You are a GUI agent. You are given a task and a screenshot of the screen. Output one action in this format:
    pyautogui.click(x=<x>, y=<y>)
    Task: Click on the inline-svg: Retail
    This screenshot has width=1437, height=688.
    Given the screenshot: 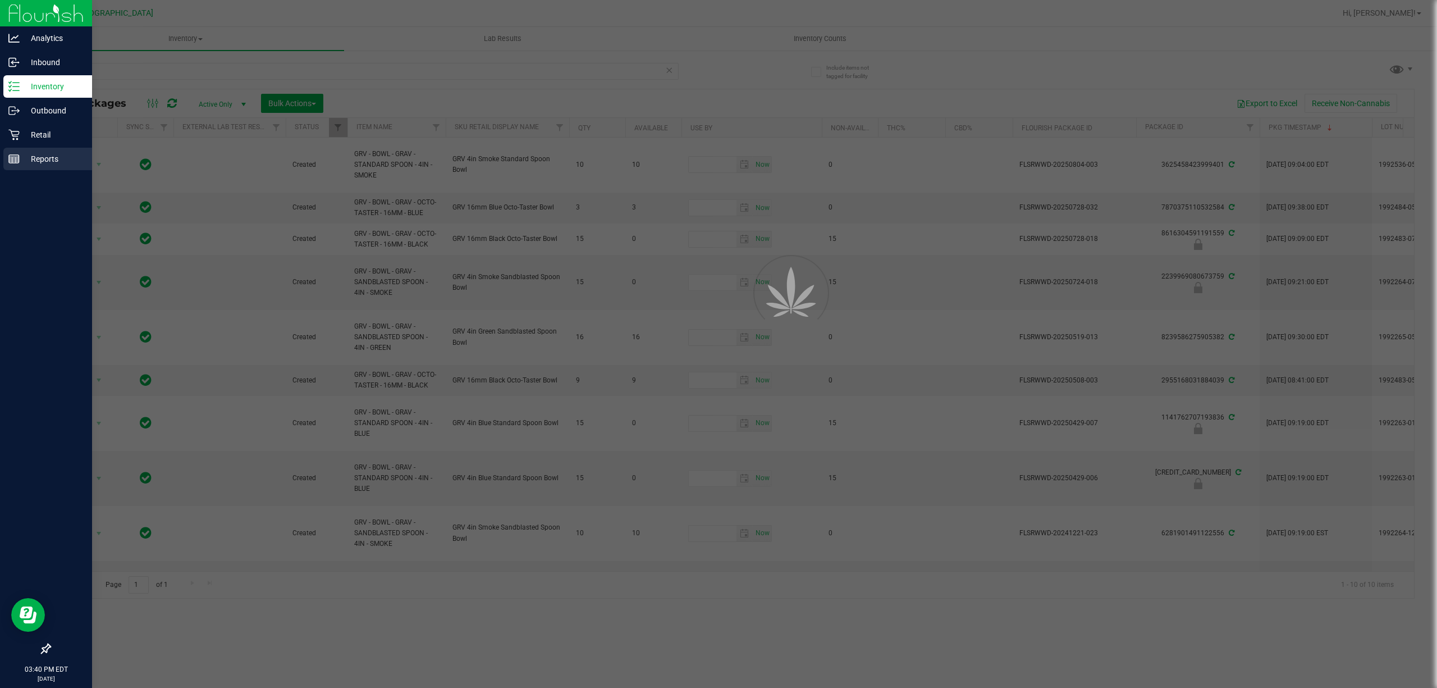 What is the action you would take?
    pyautogui.click(x=14, y=135)
    